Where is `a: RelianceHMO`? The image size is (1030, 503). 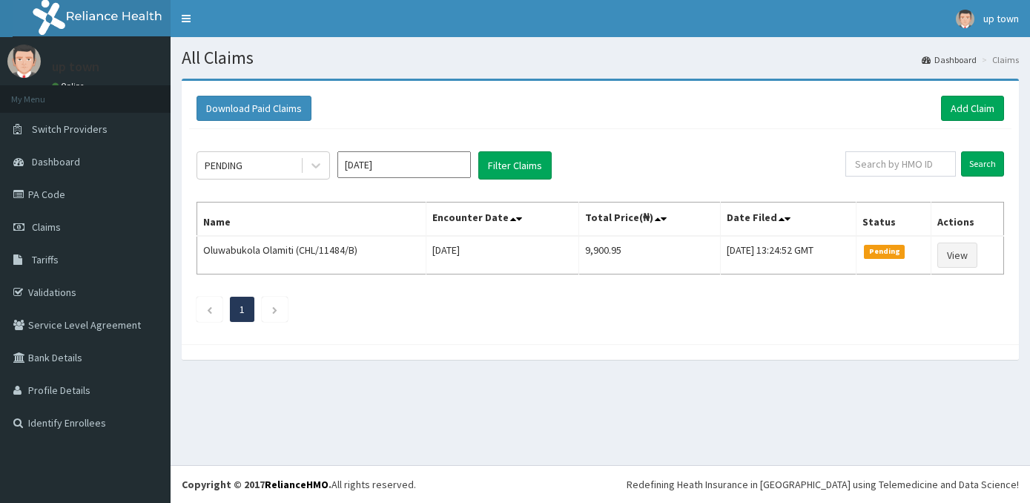
a: RelianceHMO is located at coordinates (297, 484).